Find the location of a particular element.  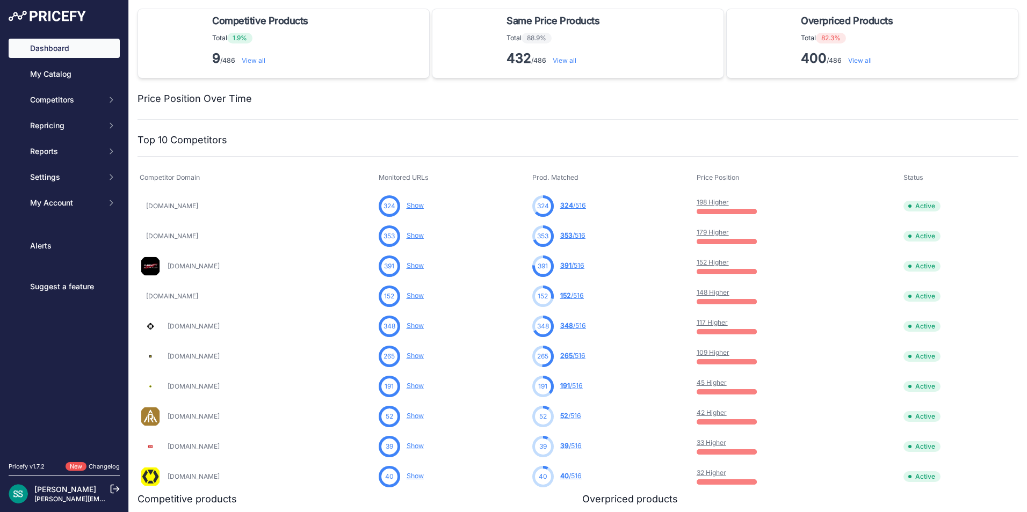

span: My Account is located at coordinates (65, 203).